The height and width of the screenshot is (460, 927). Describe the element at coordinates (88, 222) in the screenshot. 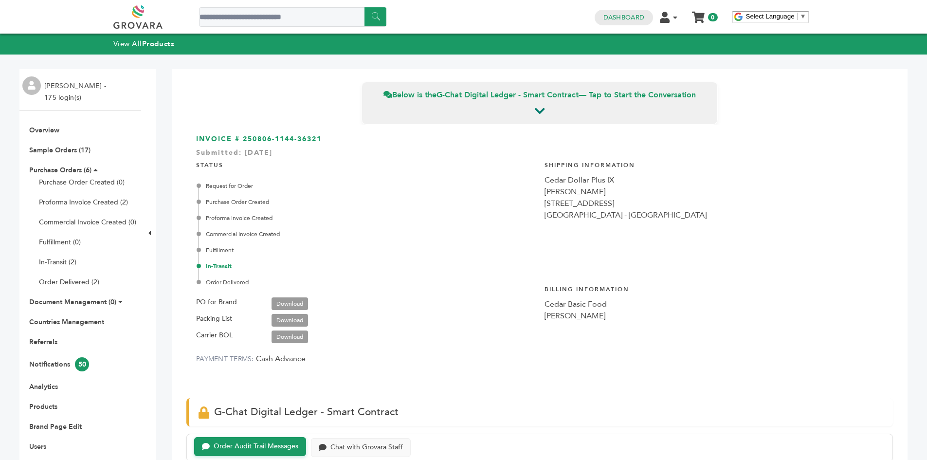

I see `a: Commercial Invoice Created (0)` at that location.